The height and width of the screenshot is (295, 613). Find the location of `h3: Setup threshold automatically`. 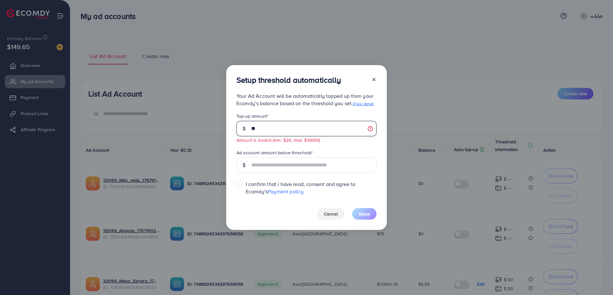

h3: Setup threshold automatically is located at coordinates (289, 80).